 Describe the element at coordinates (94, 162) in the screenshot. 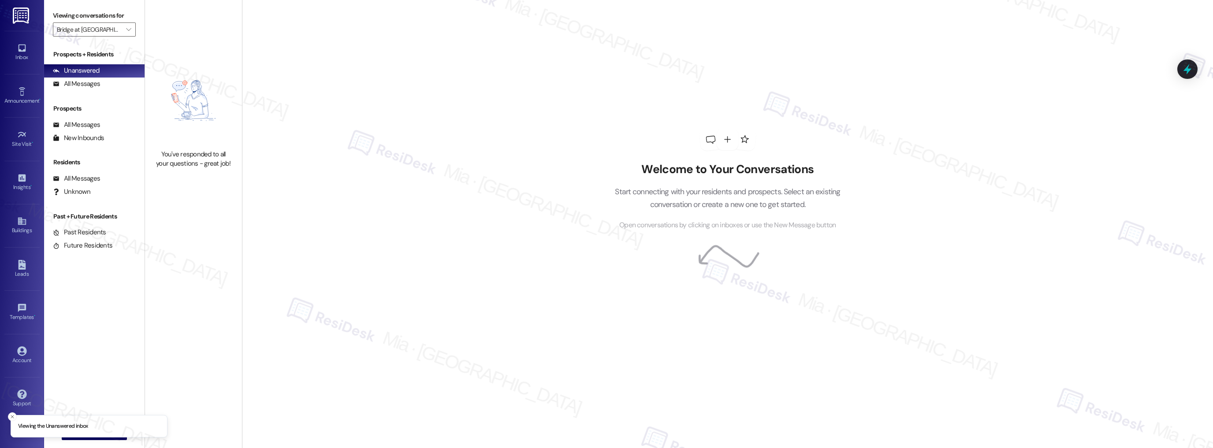

I see `div: Residents` at that location.